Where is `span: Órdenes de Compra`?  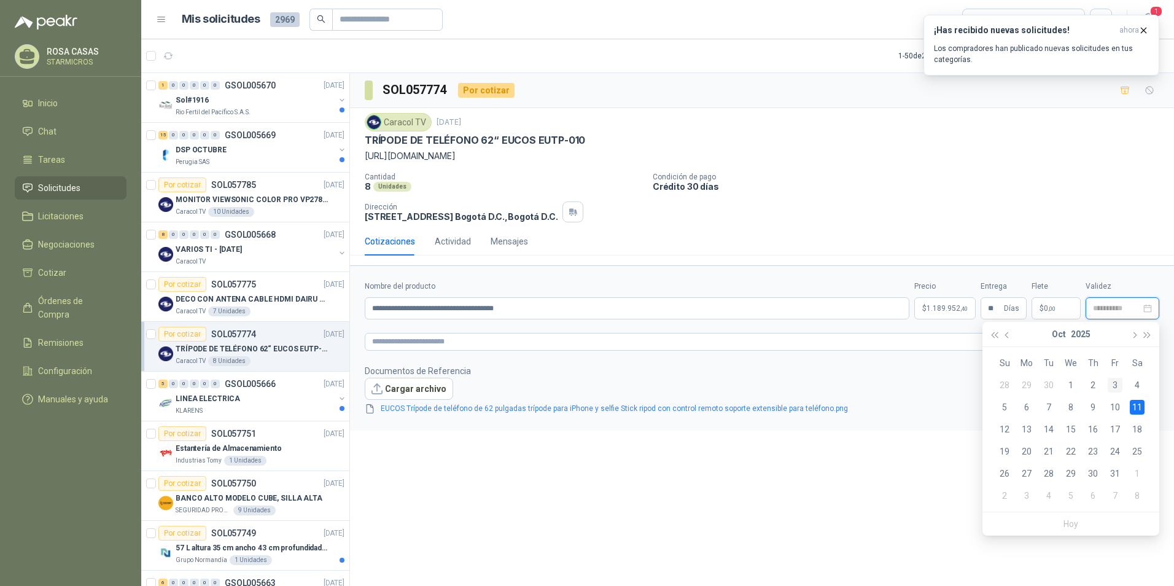
span: Órdenes de Compra is located at coordinates (76, 308).